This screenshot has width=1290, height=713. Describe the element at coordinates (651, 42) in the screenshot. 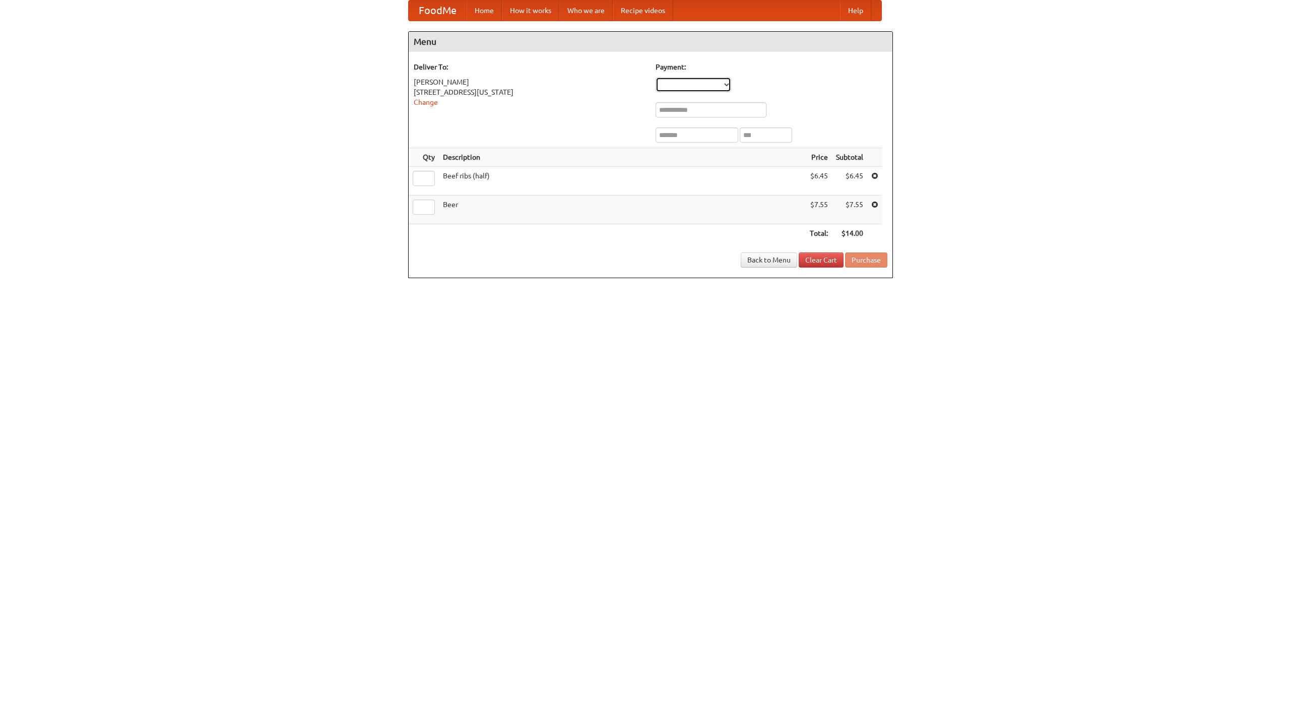

I see `h4: Menu` at that location.